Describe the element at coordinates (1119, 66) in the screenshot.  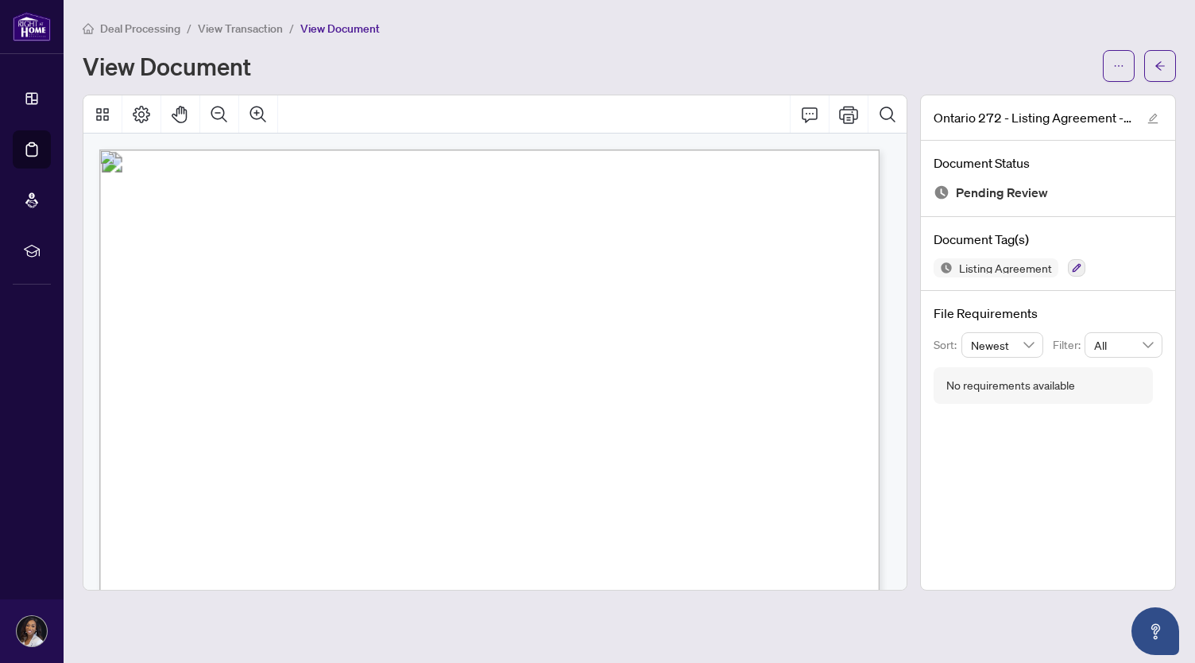
I see `span: ellipsis` at that location.